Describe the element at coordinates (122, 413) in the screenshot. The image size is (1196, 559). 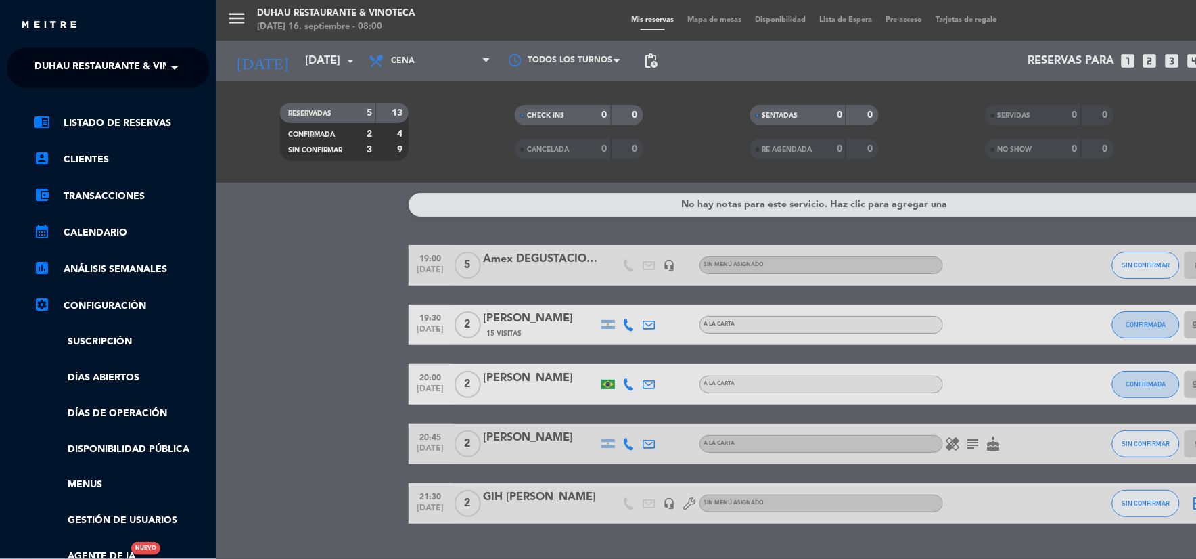
I see `a: Días de Operación` at that location.